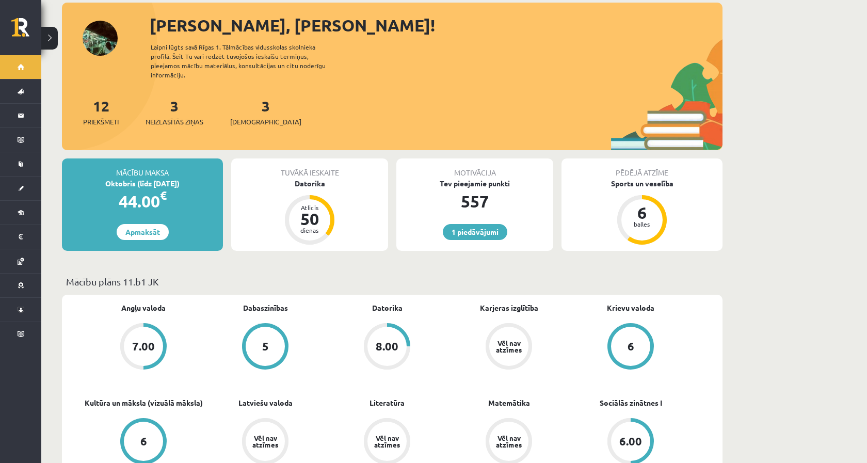 The width and height of the screenshot is (867, 463). What do you see at coordinates (387, 308) in the screenshot?
I see `a: Datorika` at bounding box center [387, 308].